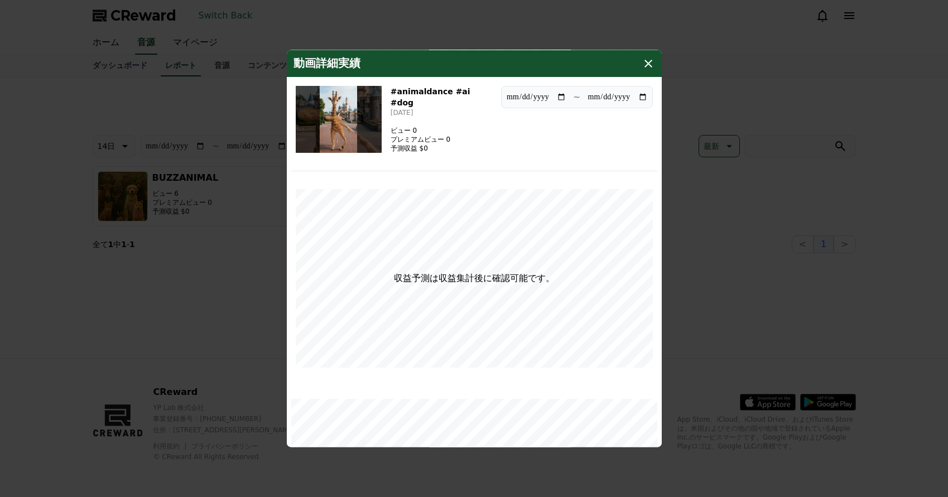 Image resolution: width=948 pixels, height=497 pixels. What do you see at coordinates (474, 248) in the screenshot?
I see `div: modal` at bounding box center [474, 248].